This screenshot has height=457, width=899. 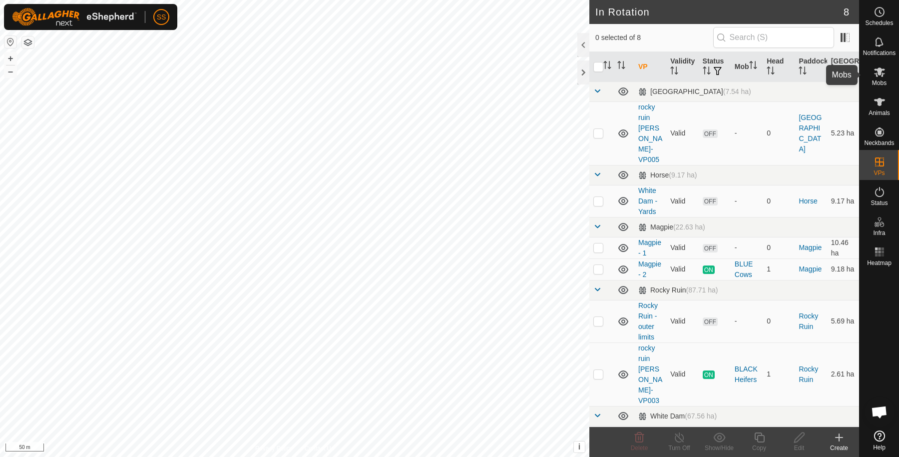 I want to click on th: Mob, so click(x=747, y=67).